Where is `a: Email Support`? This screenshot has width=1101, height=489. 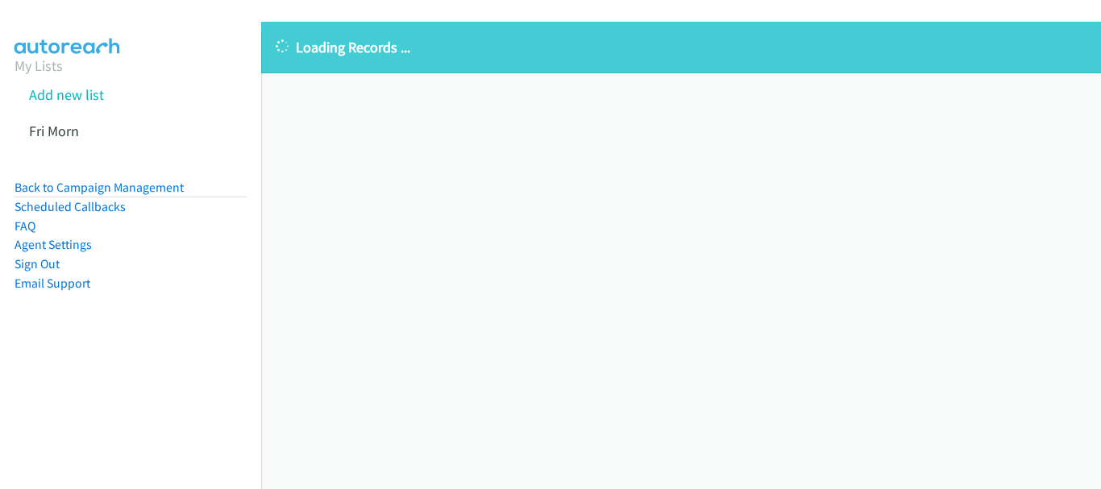
a: Email Support is located at coordinates (52, 283).